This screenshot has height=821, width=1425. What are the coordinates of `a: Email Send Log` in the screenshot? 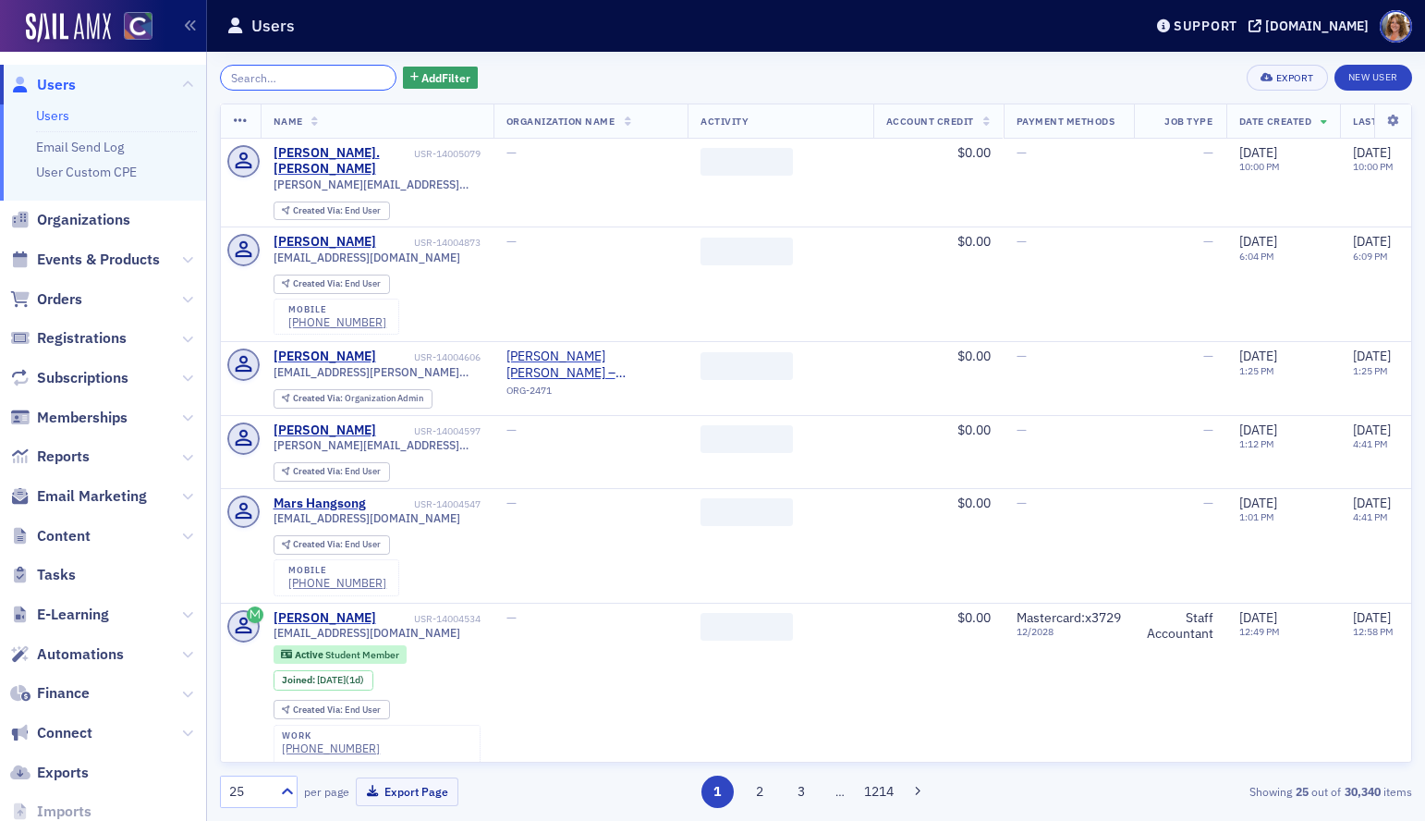 It's located at (79, 147).